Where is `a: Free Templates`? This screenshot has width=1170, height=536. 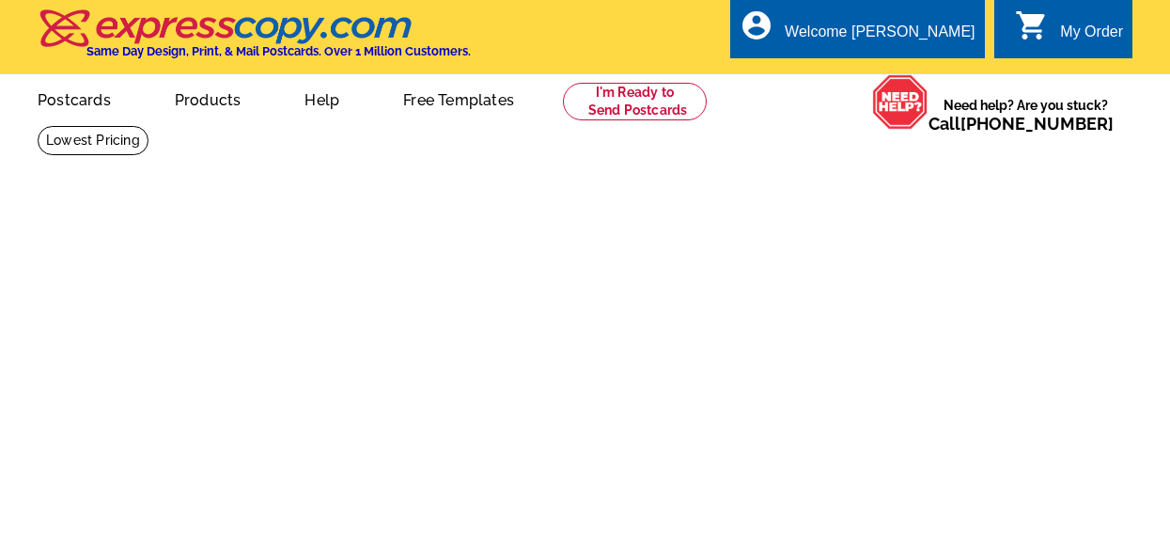
a: Free Templates is located at coordinates (459, 98).